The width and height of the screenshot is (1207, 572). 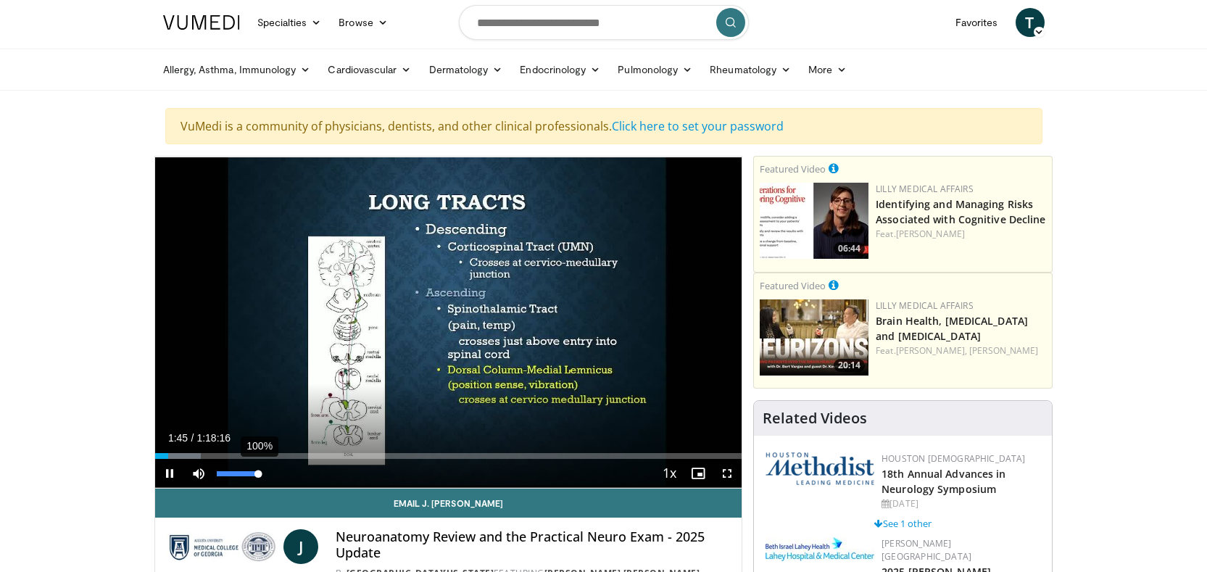 I want to click on button: Pause, so click(x=170, y=474).